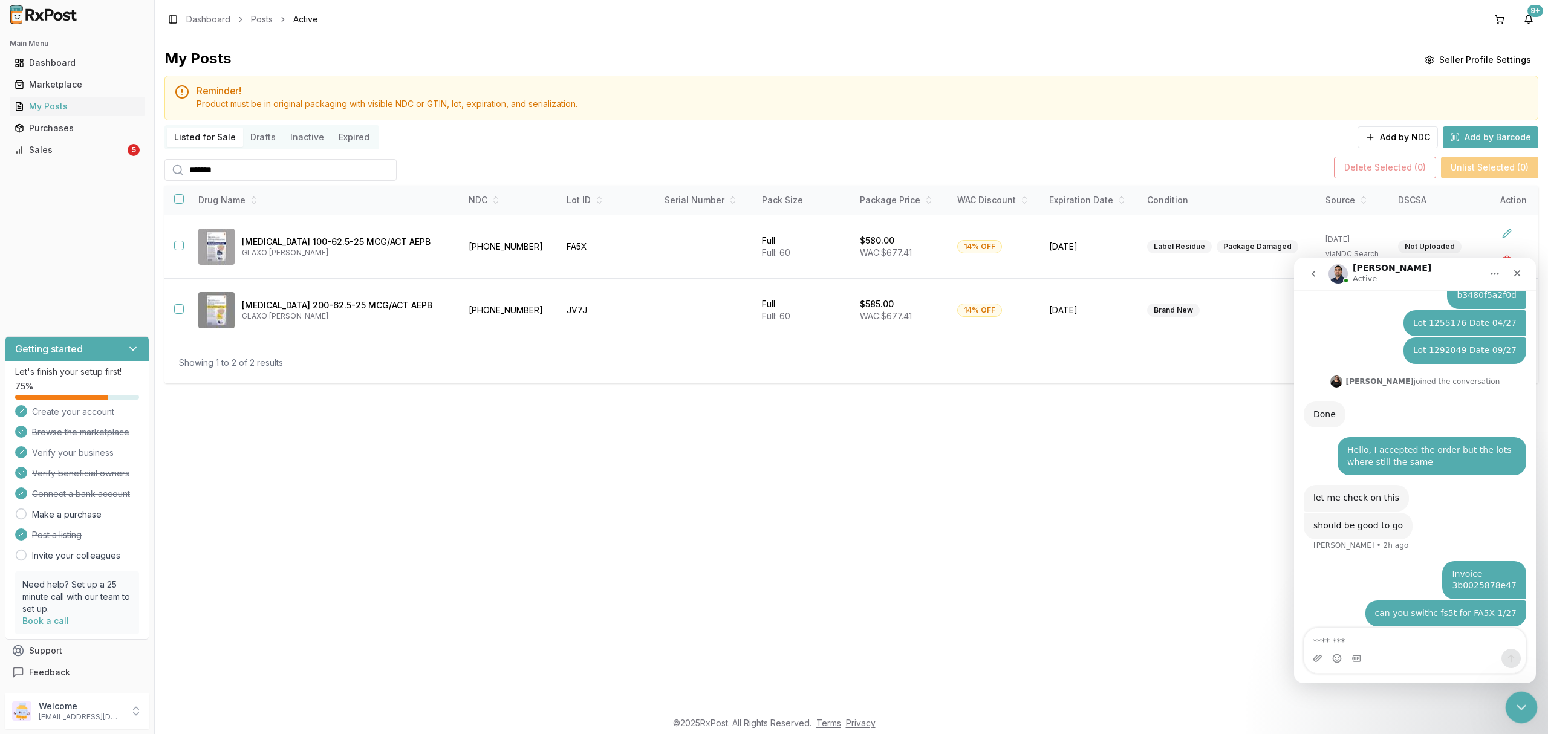 Image resolution: width=1548 pixels, height=734 pixels. Describe the element at coordinates (44, 16) in the screenshot. I see `img: Profile image for Manuel` at that location.